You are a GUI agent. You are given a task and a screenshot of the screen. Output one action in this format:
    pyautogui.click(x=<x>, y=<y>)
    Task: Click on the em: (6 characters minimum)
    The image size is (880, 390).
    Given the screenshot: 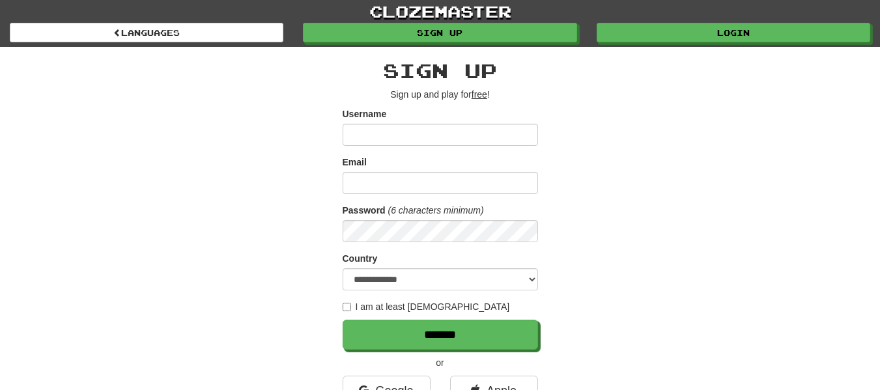 What is the action you would take?
    pyautogui.click(x=436, y=210)
    